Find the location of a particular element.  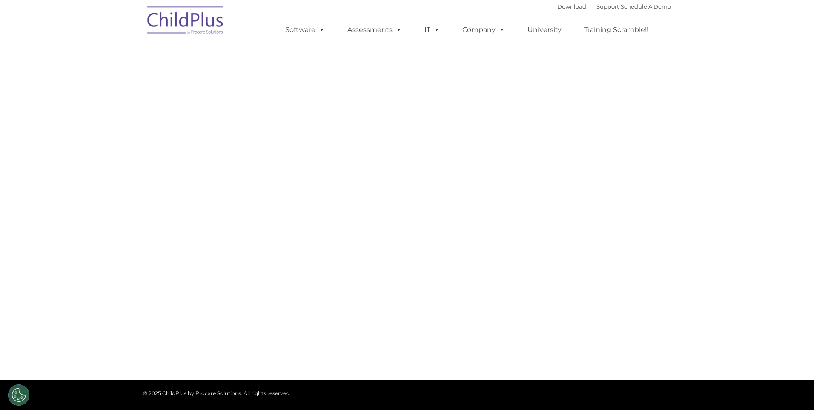

a: Support is located at coordinates (608, 6).